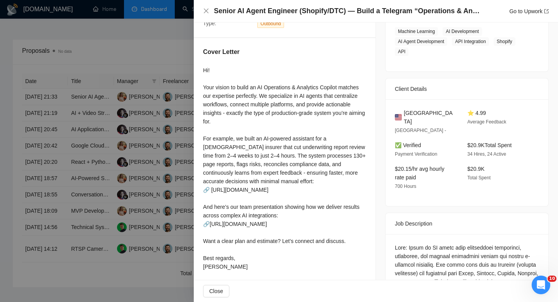 This screenshot has width=558, height=302. I want to click on span: ⭐ 4.99, so click(477, 113).